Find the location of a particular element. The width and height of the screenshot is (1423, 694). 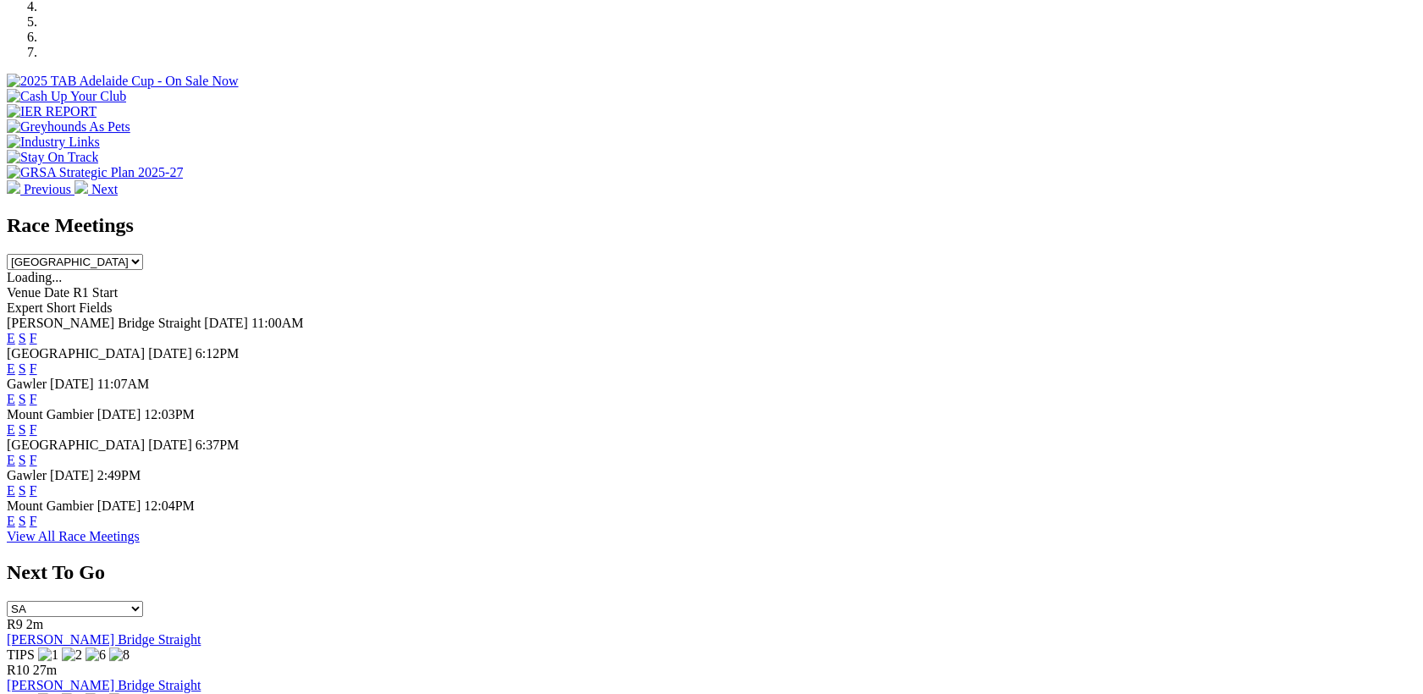

span: Next is located at coordinates (104, 189).